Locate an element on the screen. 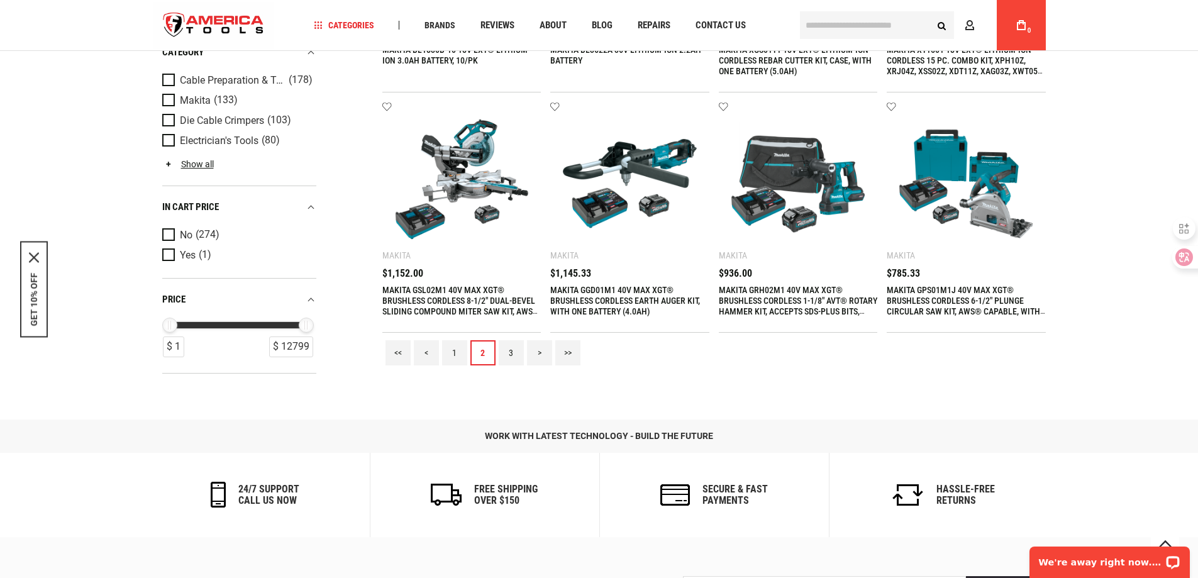  svg: close icon is located at coordinates (34, 257).